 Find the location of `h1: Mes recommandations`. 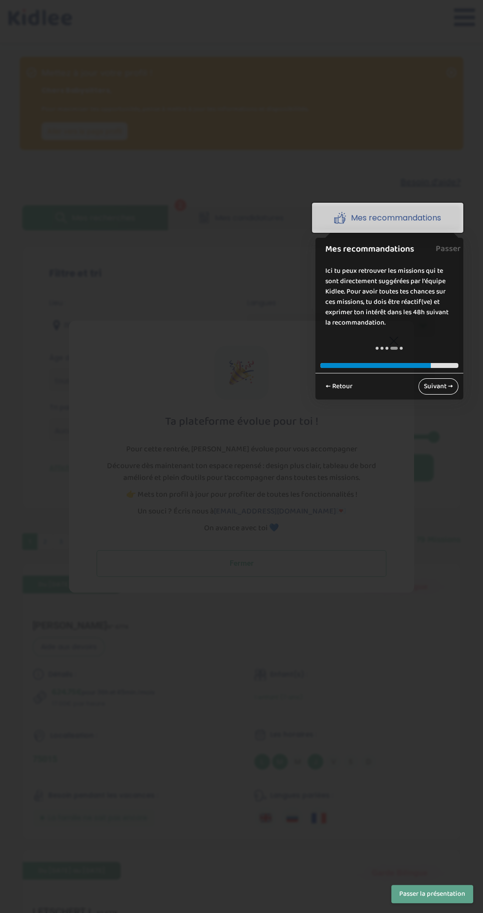

h1: Mes recommandations is located at coordinates (383, 249).